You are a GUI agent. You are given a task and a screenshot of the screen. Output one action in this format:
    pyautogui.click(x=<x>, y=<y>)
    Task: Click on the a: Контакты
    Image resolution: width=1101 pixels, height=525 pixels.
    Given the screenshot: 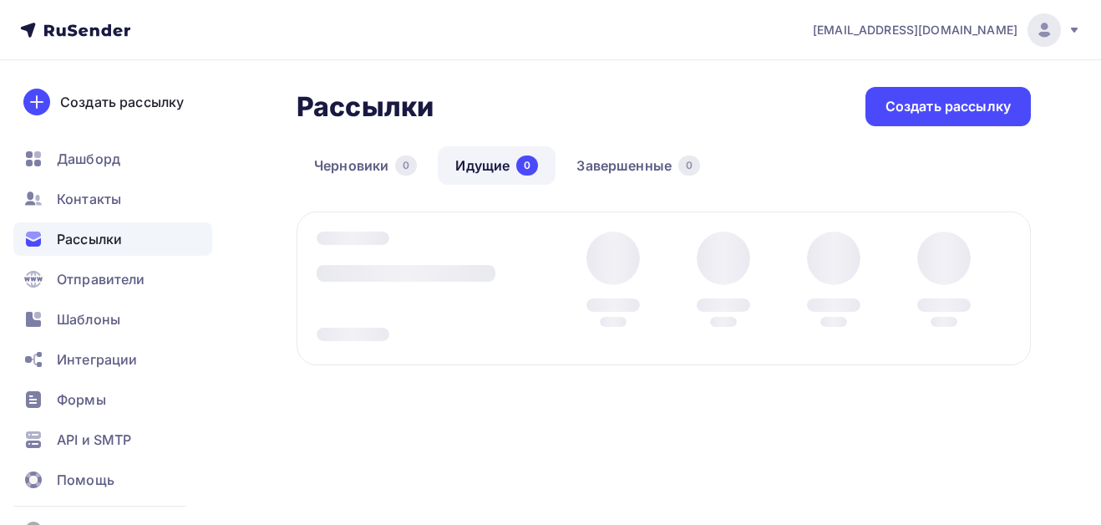 What is the action you would take?
    pyautogui.click(x=113, y=199)
    